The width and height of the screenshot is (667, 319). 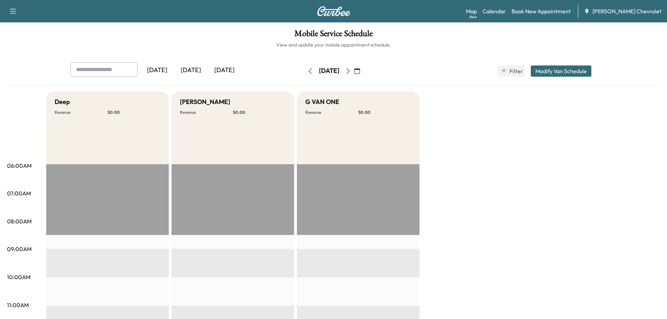 What do you see at coordinates (19, 221) in the screenshot?
I see `p: 08:00AM` at bounding box center [19, 221].